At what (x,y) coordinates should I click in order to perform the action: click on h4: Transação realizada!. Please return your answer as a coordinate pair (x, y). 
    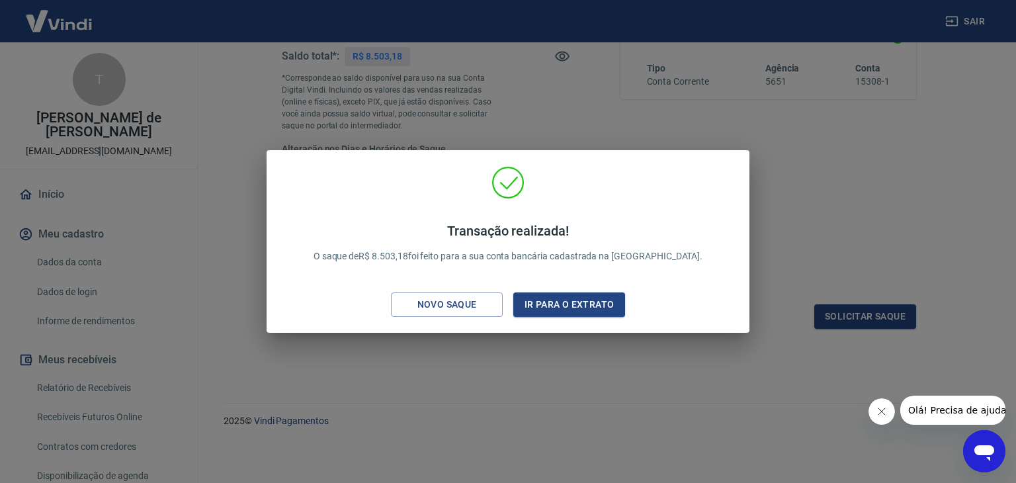
    Looking at the image, I should click on (508, 231).